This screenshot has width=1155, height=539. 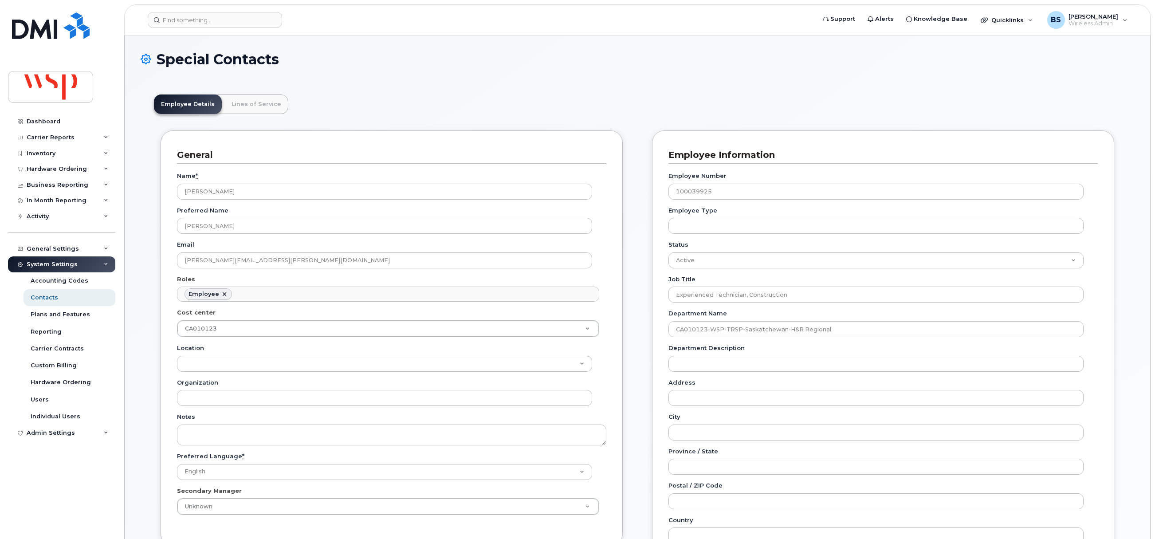 What do you see at coordinates (388, 155) in the screenshot?
I see `h3: General` at bounding box center [388, 155].